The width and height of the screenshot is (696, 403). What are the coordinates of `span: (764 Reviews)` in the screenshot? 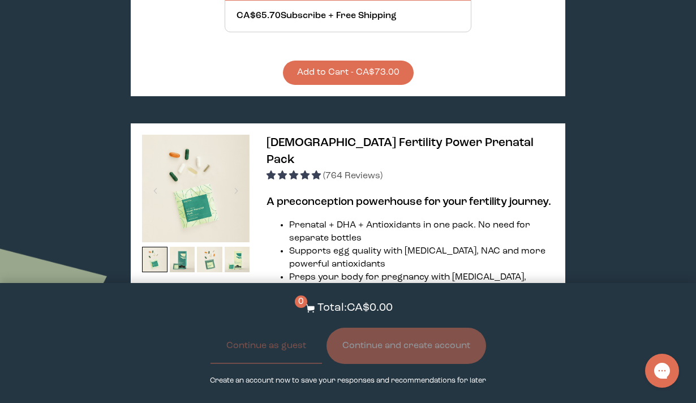 It's located at (353, 176).